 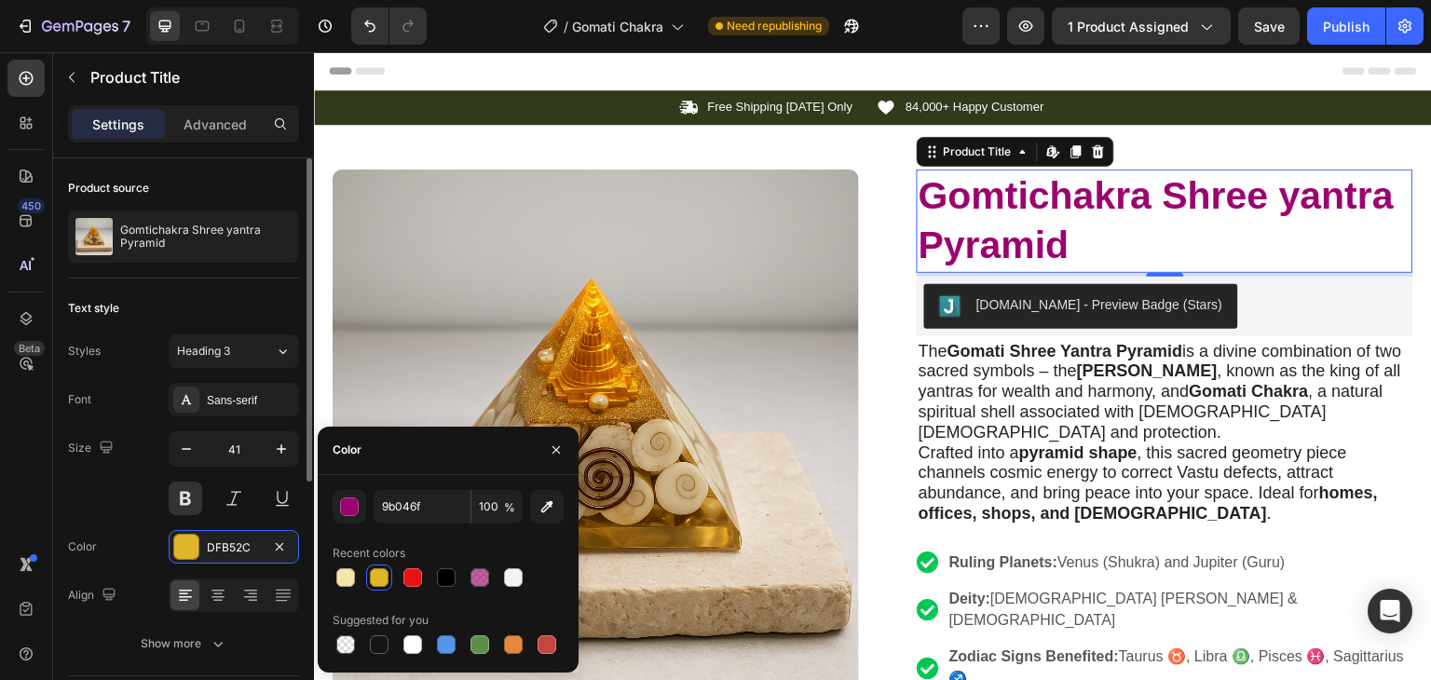 What do you see at coordinates (388, 26) in the screenshot?
I see `div: Undo/Redo` at bounding box center [388, 26].